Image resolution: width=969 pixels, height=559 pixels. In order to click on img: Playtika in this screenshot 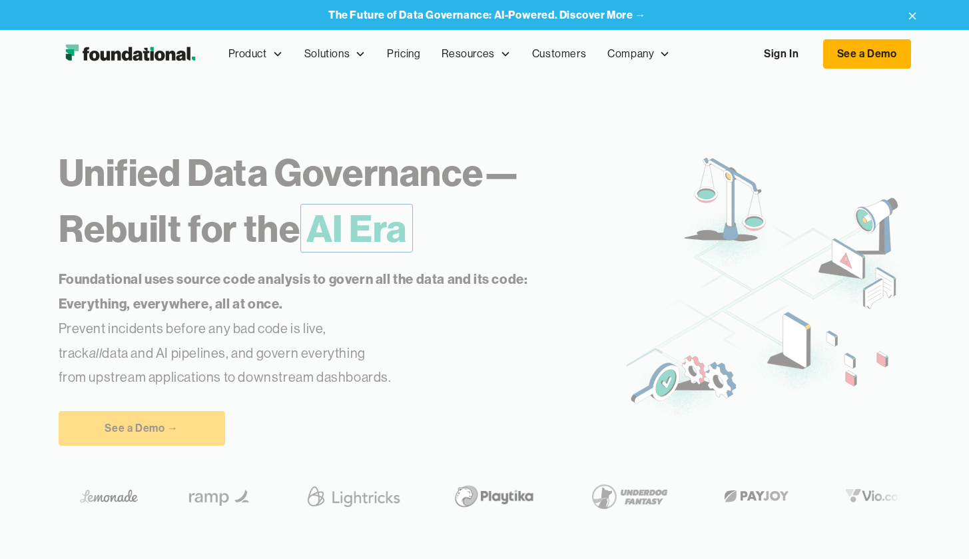, I will do `click(493, 496)`.